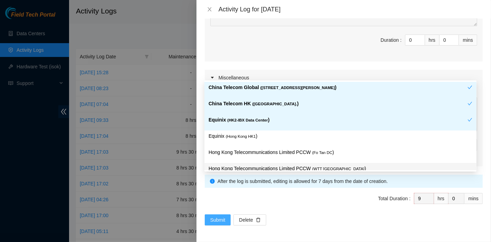 This screenshot has height=242, width=491. Describe the element at coordinates (248, 120) in the screenshot. I see `span: ( HK2-IBX Data Center` at that location.